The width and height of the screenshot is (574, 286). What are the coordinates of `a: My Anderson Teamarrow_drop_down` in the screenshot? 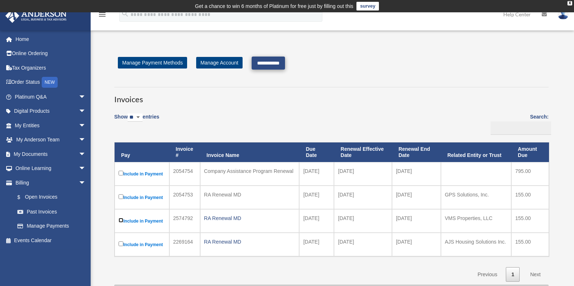 It's located at (51, 140).